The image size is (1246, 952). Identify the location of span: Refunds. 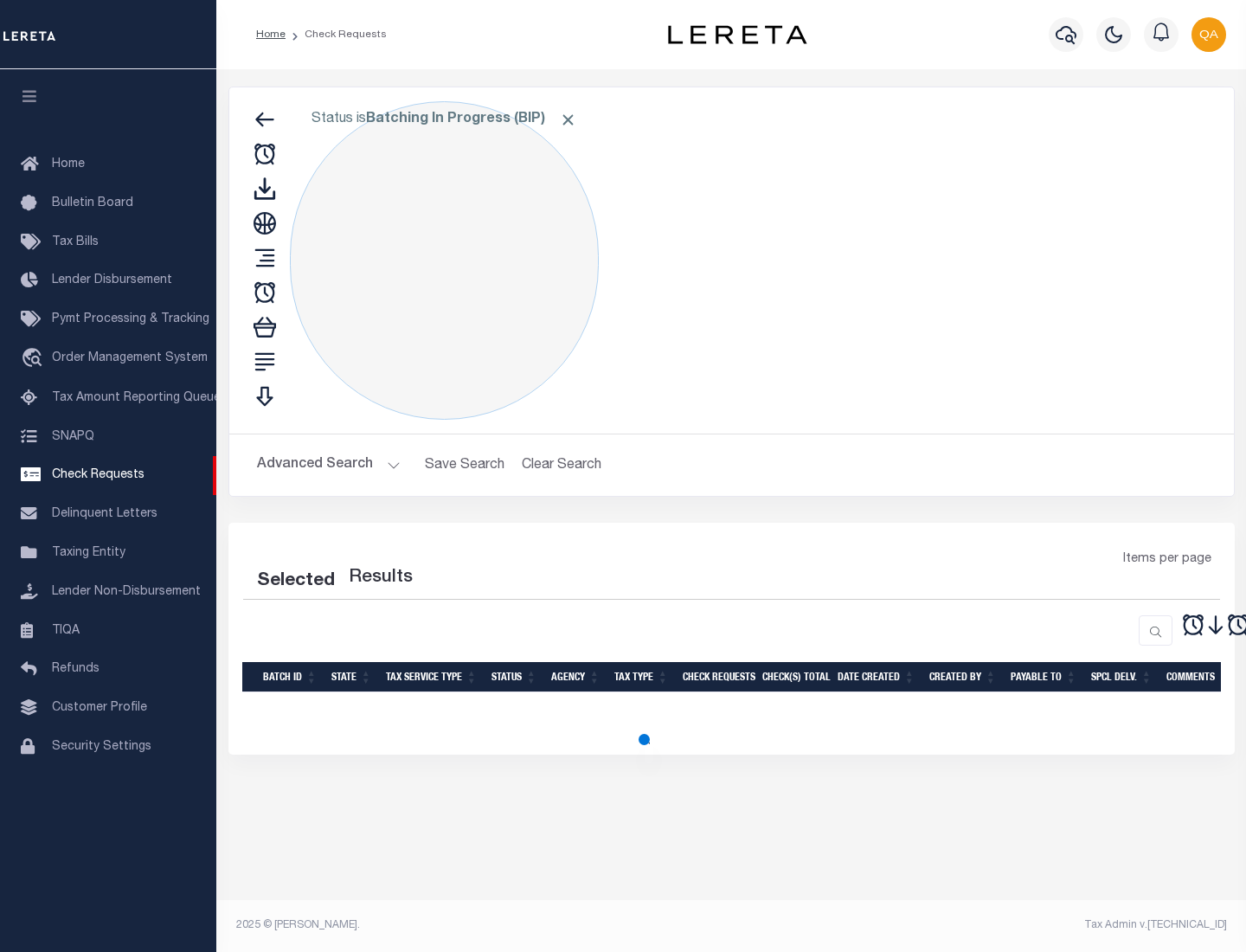
(75, 669).